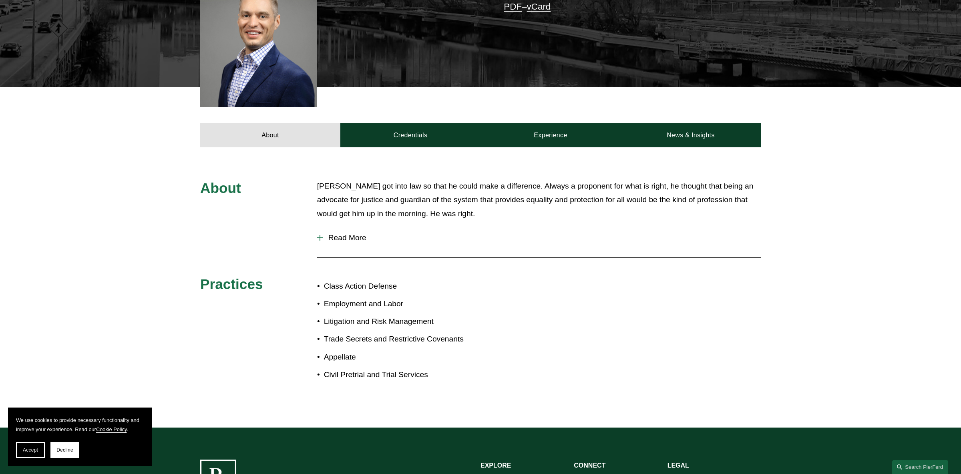 Image resolution: width=961 pixels, height=474 pixels. What do you see at coordinates (80, 425) in the screenshot?
I see `p: We use cookies to provide necessary functionality and improve your experience. Read our .` at bounding box center [80, 425].